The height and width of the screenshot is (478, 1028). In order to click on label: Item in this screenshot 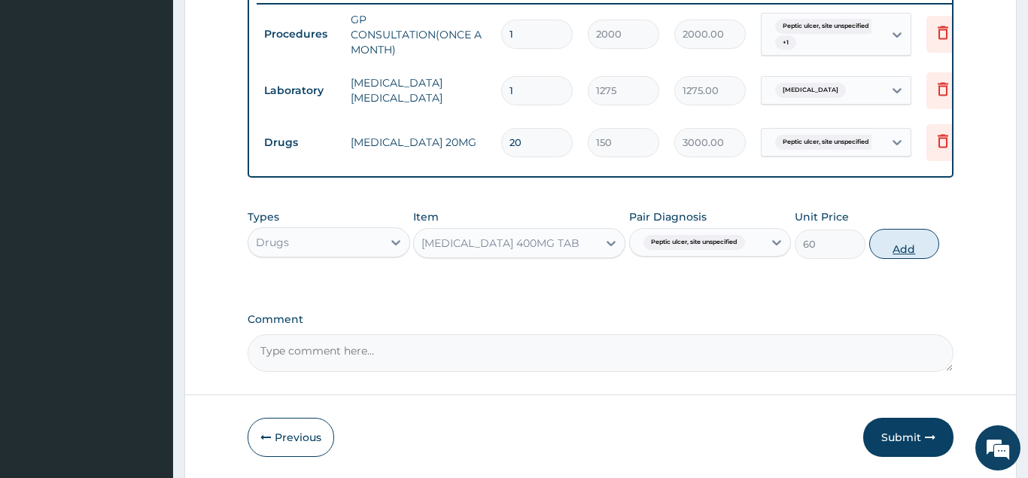, I will do `click(426, 217)`.